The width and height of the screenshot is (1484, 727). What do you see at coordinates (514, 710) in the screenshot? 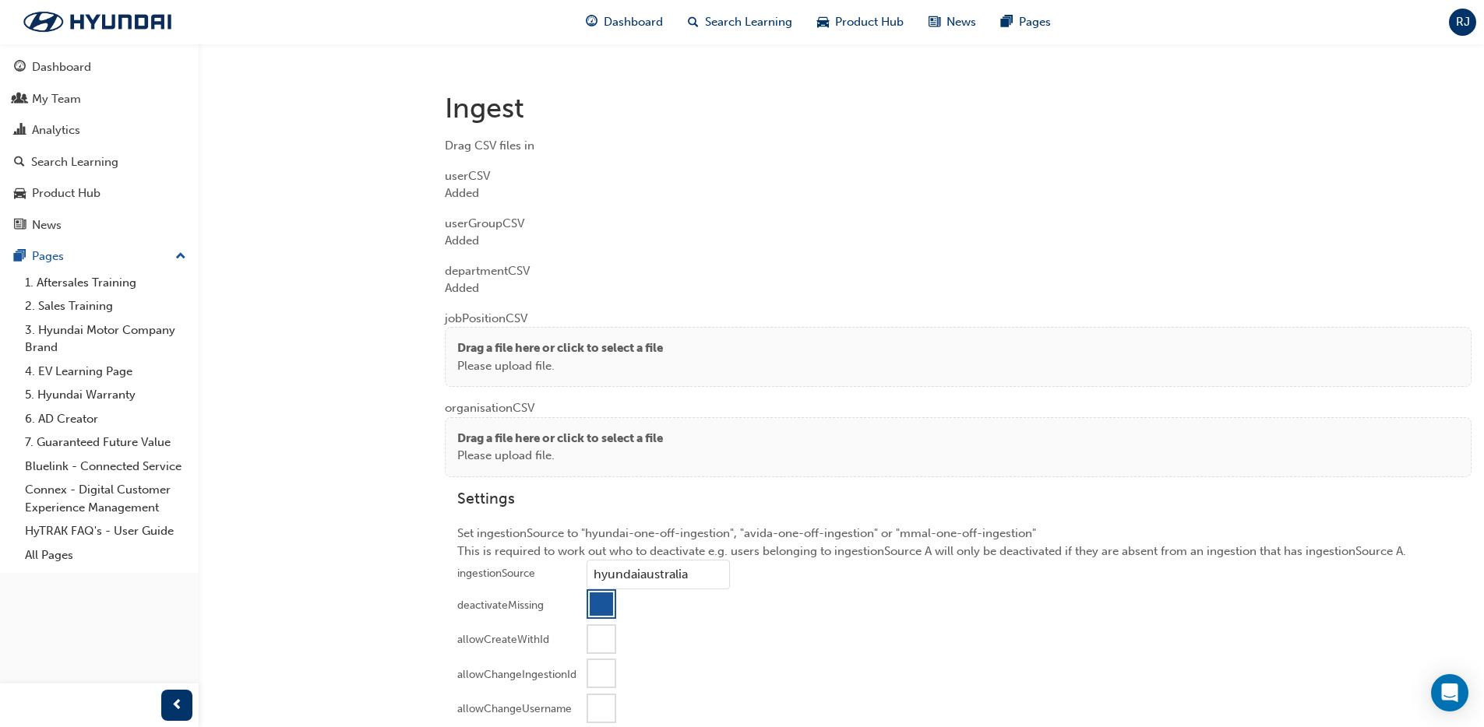
I see `div: allowChangeUsername` at bounding box center [514, 710].